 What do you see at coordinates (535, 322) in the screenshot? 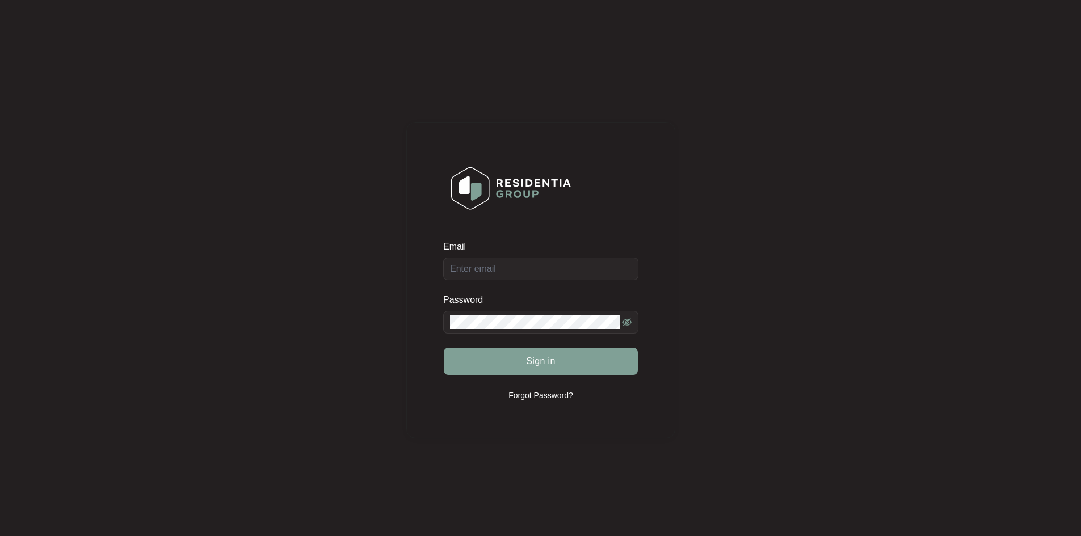
I see `input: Password` at bounding box center [535, 322].